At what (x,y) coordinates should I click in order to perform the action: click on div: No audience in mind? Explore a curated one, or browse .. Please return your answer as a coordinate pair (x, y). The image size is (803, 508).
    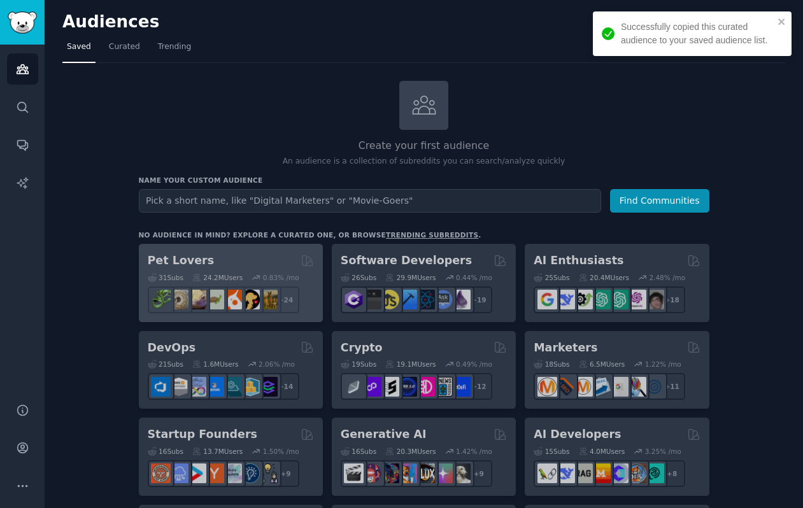
    Looking at the image, I should click on (310, 235).